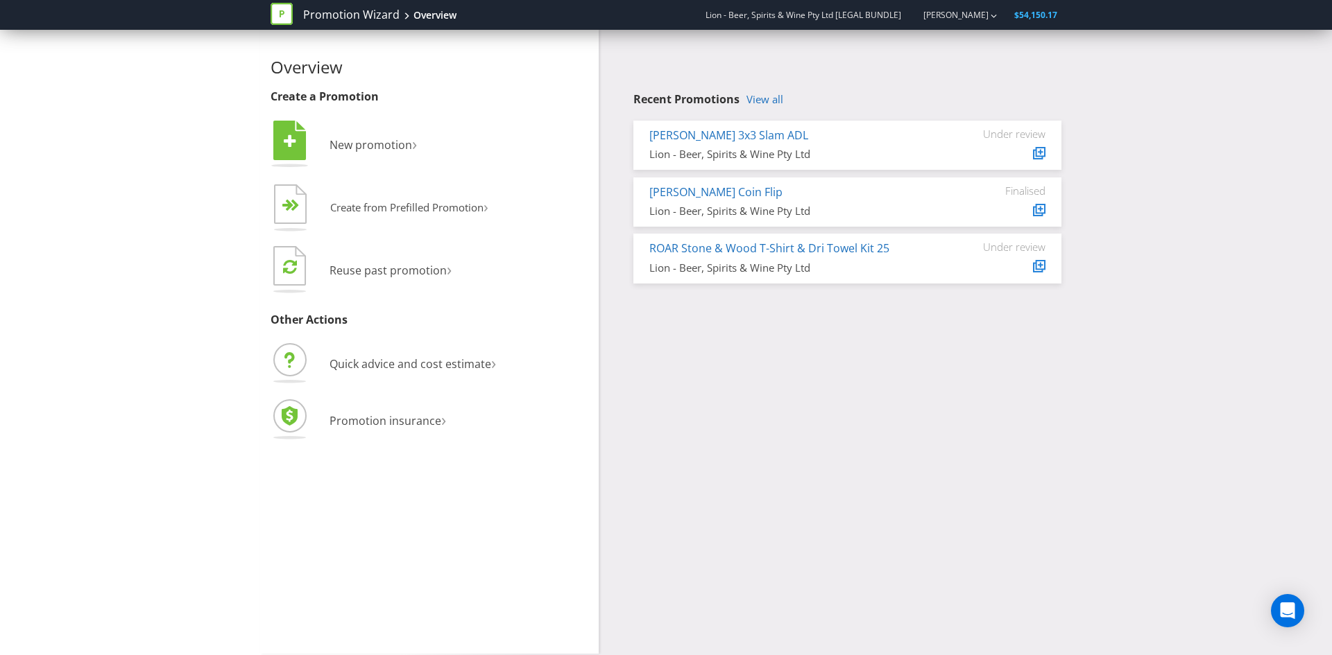  What do you see at coordinates (406, 207) in the screenshot?
I see `span: Create from Prefilled Promotion` at bounding box center [406, 207].